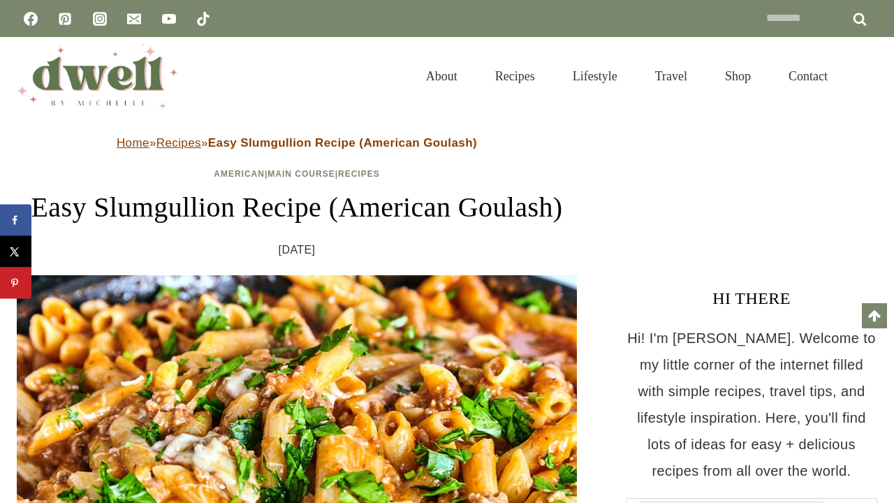 This screenshot has width=894, height=503. I want to click on a: Lifestyle, so click(595, 76).